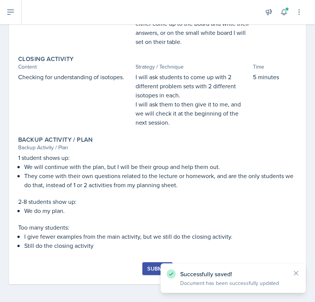 This screenshot has width=315, height=302. I want to click on label: Closing Activity, so click(46, 59).